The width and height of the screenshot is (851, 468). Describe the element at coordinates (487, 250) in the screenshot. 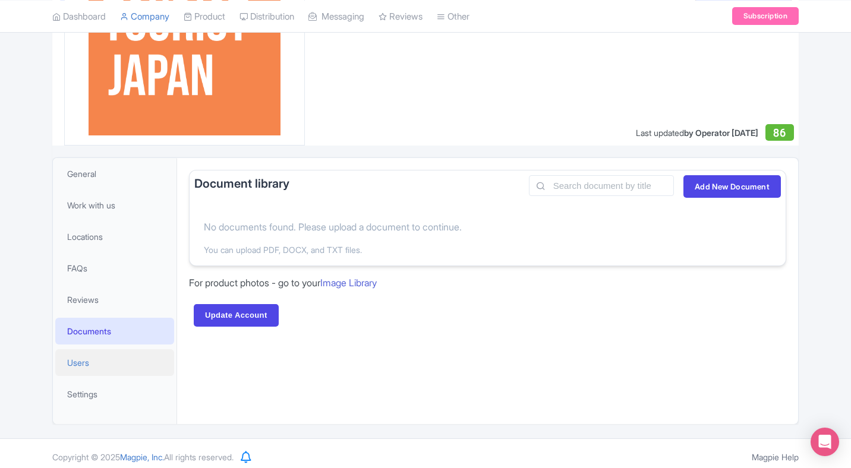

I see `p: You can upload PDF, DOCX, and TXT files.` at that location.